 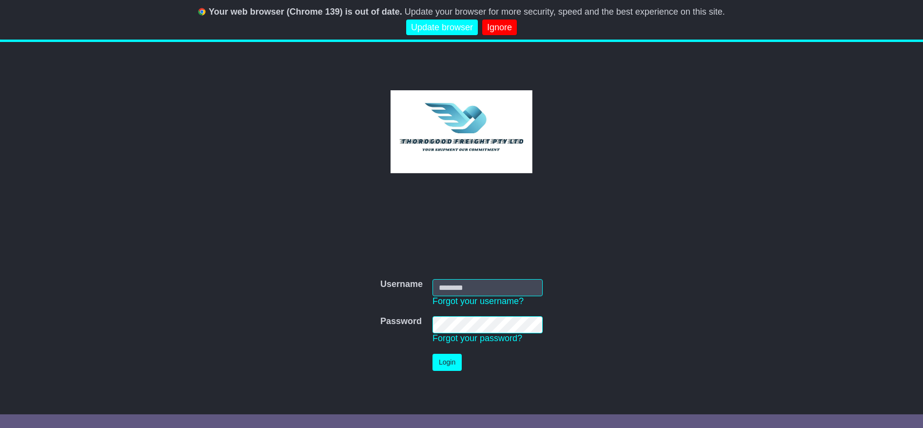 I want to click on button: Login, so click(x=447, y=362).